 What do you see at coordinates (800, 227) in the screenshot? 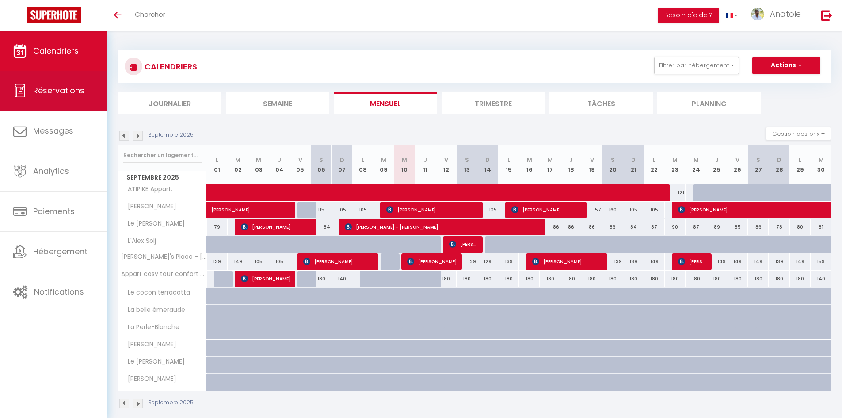
I see `div: 80` at bounding box center [800, 227].